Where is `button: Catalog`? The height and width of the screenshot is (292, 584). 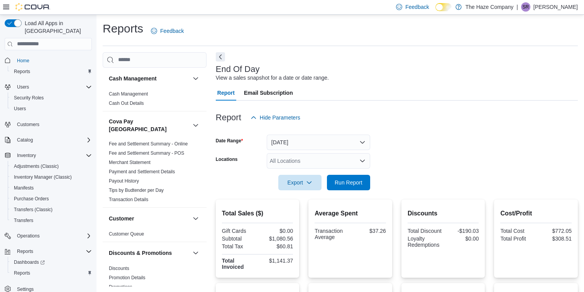 button: Catalog is located at coordinates (25, 140).